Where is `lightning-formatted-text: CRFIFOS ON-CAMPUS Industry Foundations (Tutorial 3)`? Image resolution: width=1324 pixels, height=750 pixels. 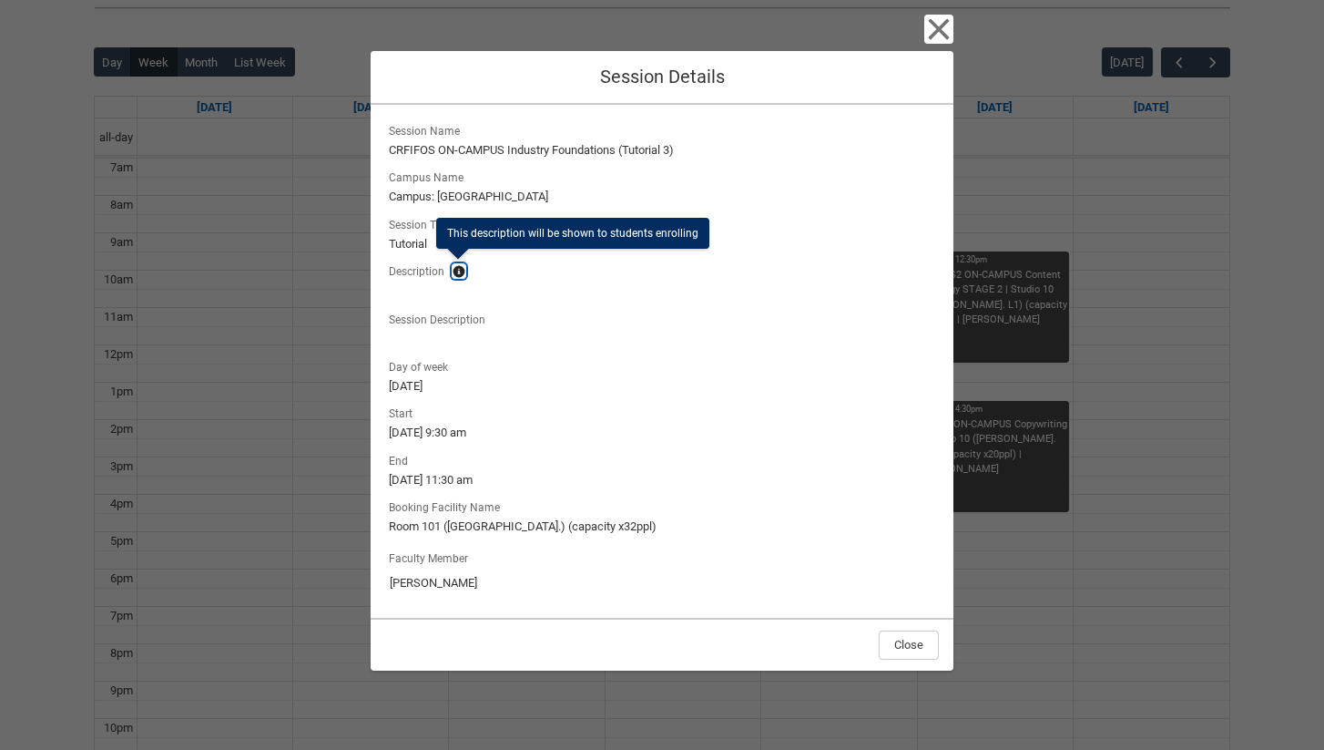 lightning-formatted-text: CRFIFOS ON-CAMPUS Industry Foundations (Tutorial 3) is located at coordinates (662, 150).